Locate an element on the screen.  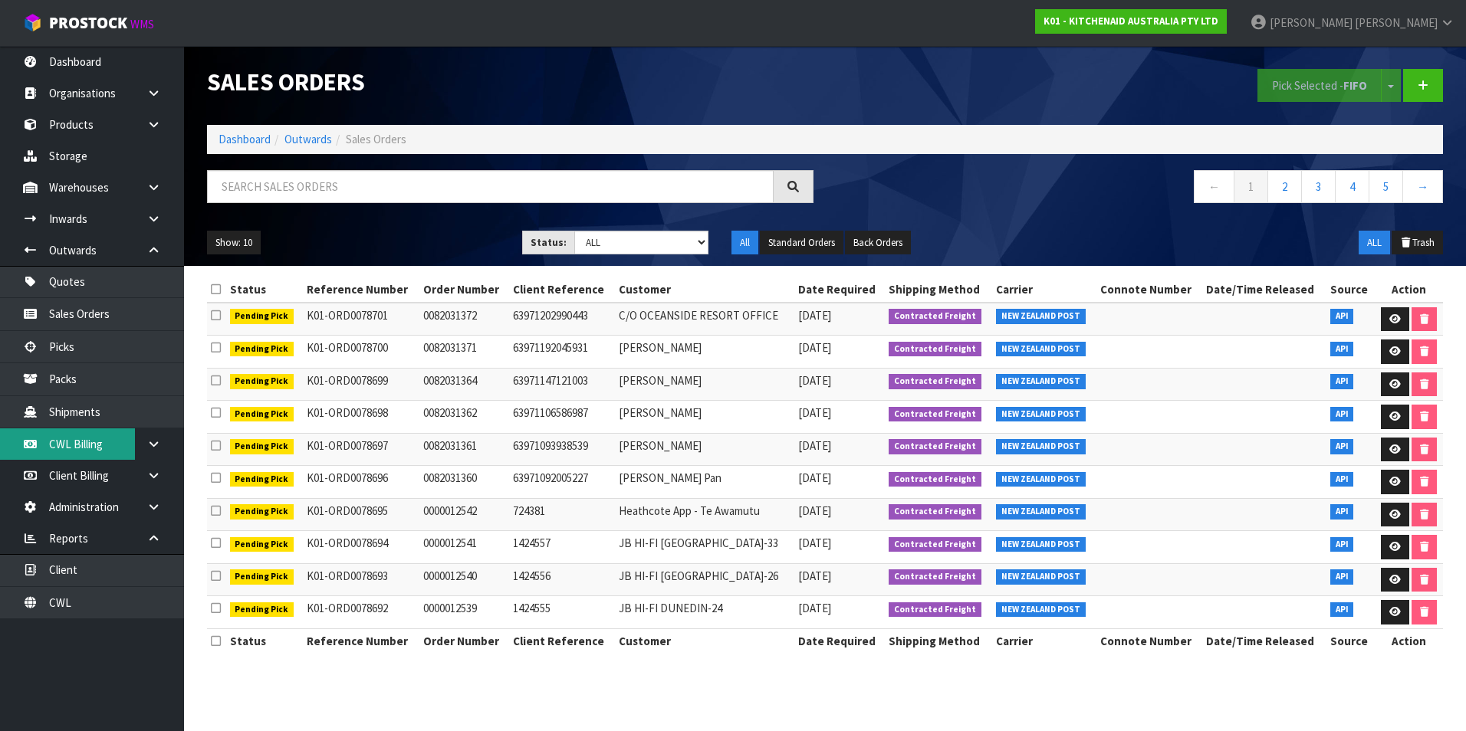
td: C/O OCEANSIDE RESORT OFFICE is located at coordinates (704, 319).